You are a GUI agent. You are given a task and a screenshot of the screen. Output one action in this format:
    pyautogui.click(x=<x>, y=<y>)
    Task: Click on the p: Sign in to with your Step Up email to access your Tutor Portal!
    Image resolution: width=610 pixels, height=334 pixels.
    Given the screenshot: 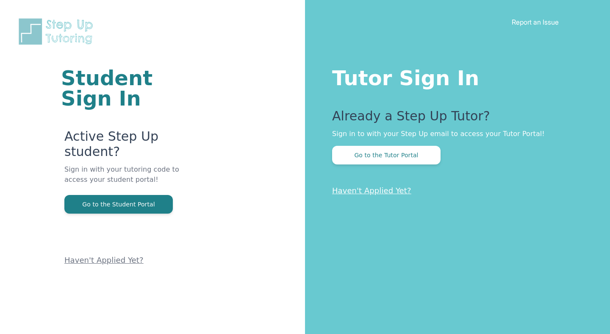 What is the action you would take?
    pyautogui.click(x=454, y=134)
    